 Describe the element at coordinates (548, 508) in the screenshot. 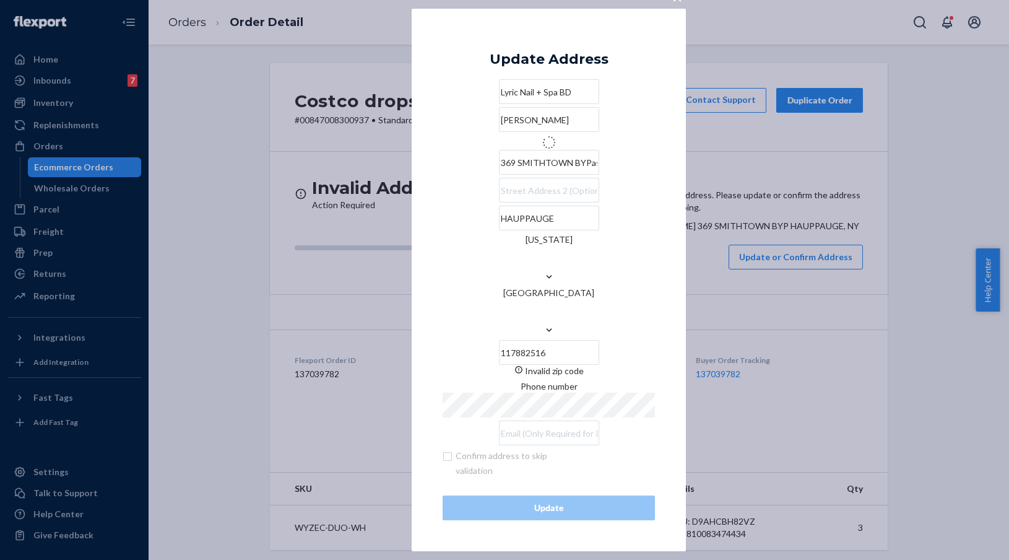

I see `div: Update` at that location.